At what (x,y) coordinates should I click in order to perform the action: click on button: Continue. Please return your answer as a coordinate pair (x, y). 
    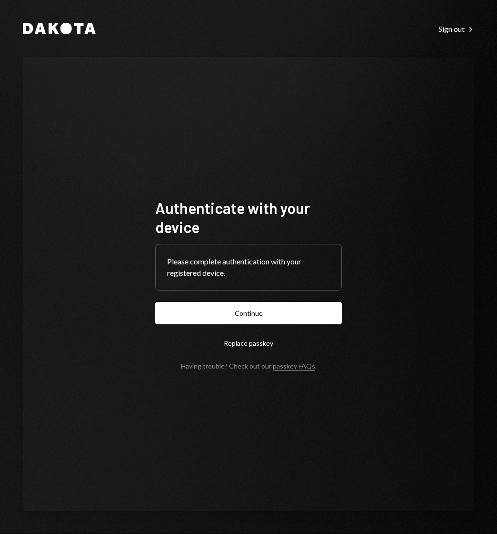
    Looking at the image, I should click on (248, 313).